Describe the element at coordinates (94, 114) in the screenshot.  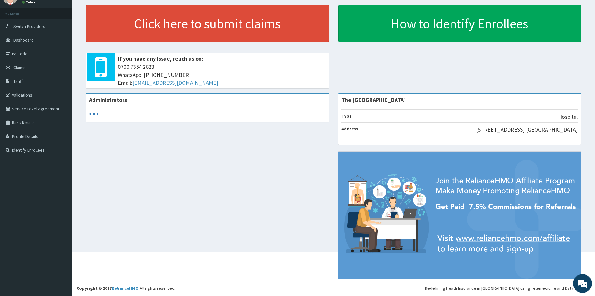
I see `svg: audio-loading` at that location.